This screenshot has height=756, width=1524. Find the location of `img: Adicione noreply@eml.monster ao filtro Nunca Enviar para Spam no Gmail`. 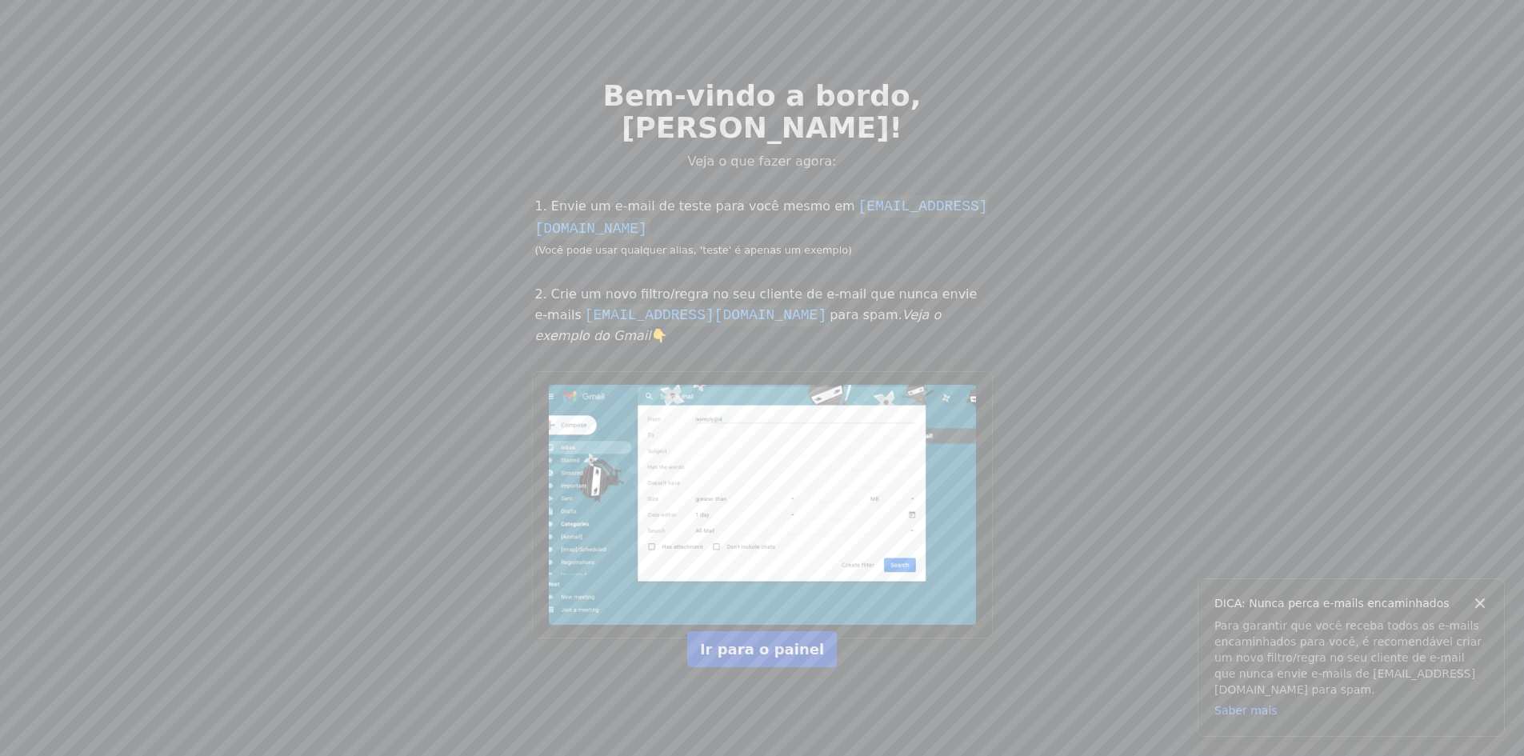

img: Adicione noreply@eml.monster ao filtro Nunca Enviar para Spam no Gmail is located at coordinates (762, 505).